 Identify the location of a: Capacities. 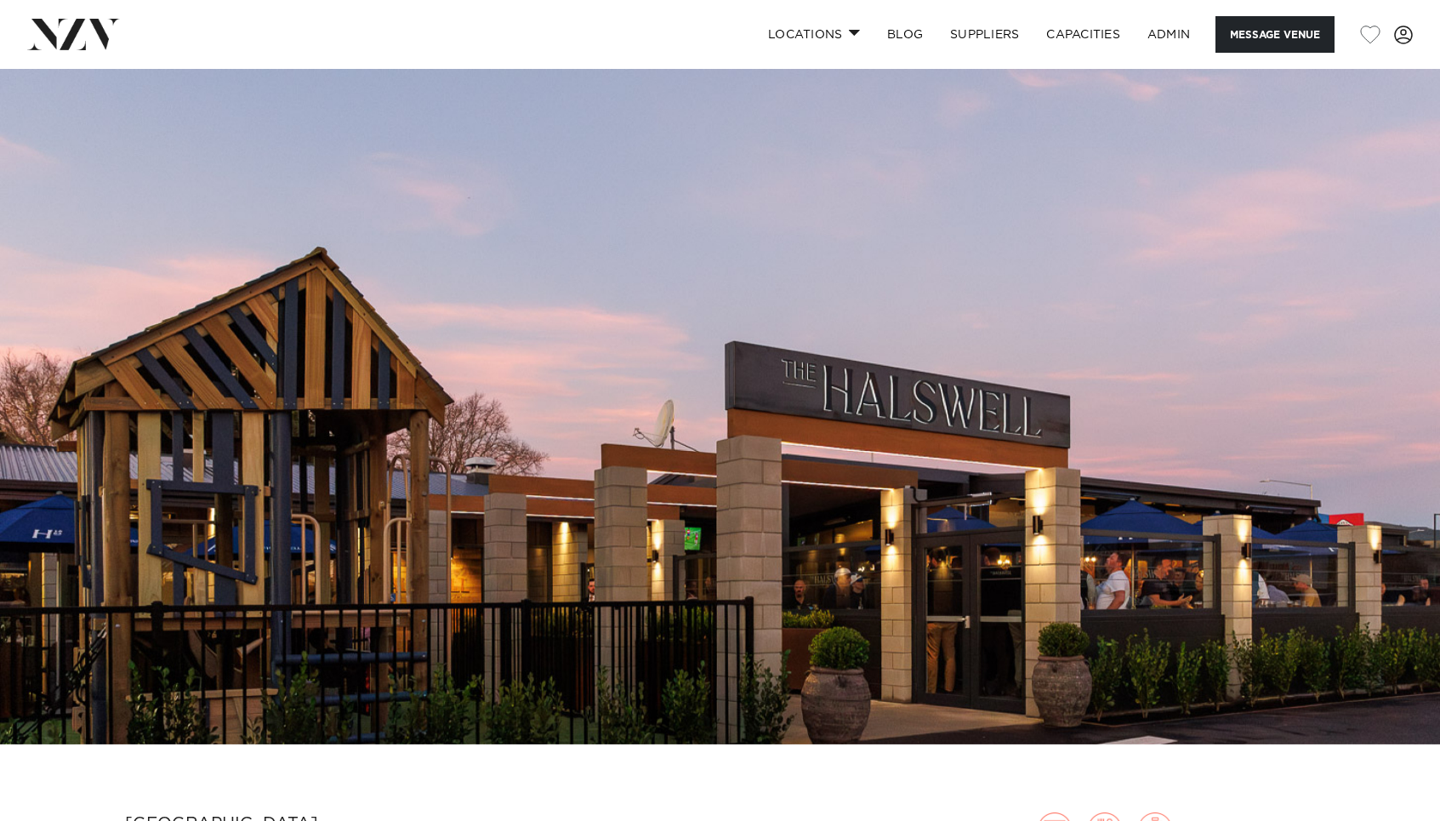
(1083, 34).